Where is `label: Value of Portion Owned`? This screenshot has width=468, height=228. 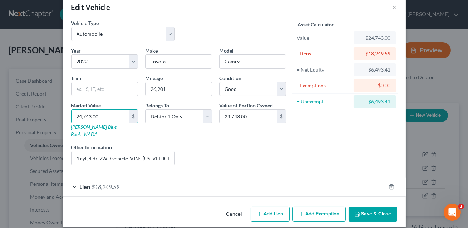 label: Value of Portion Owned is located at coordinates (246, 105).